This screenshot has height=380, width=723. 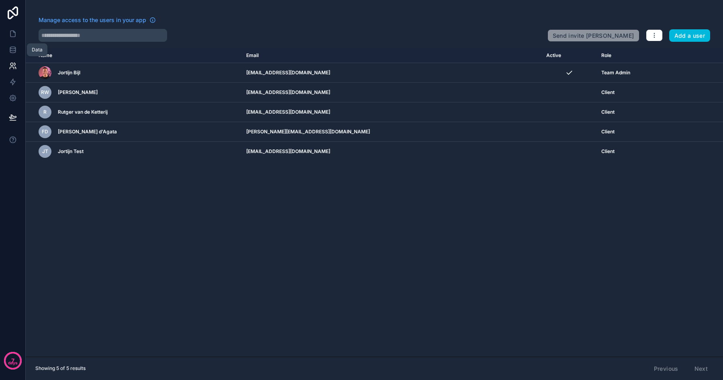 What do you see at coordinates (69, 73) in the screenshot?
I see `span: Jortijn Bijl` at bounding box center [69, 73].